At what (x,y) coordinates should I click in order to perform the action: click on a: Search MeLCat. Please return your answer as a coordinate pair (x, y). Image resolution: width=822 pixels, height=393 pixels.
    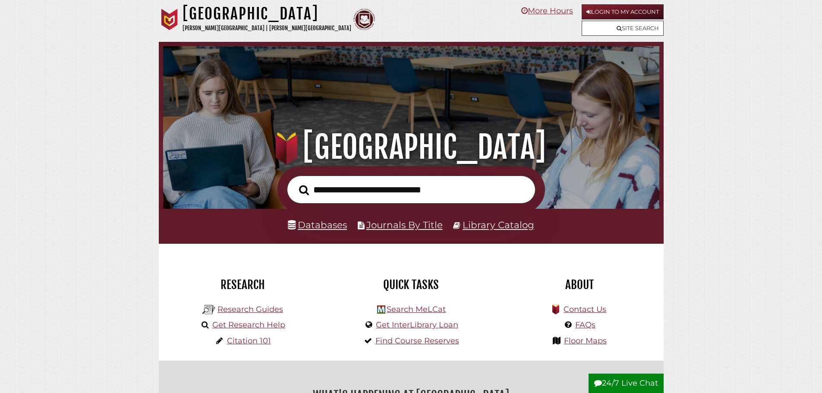
    Looking at the image, I should click on (416, 309).